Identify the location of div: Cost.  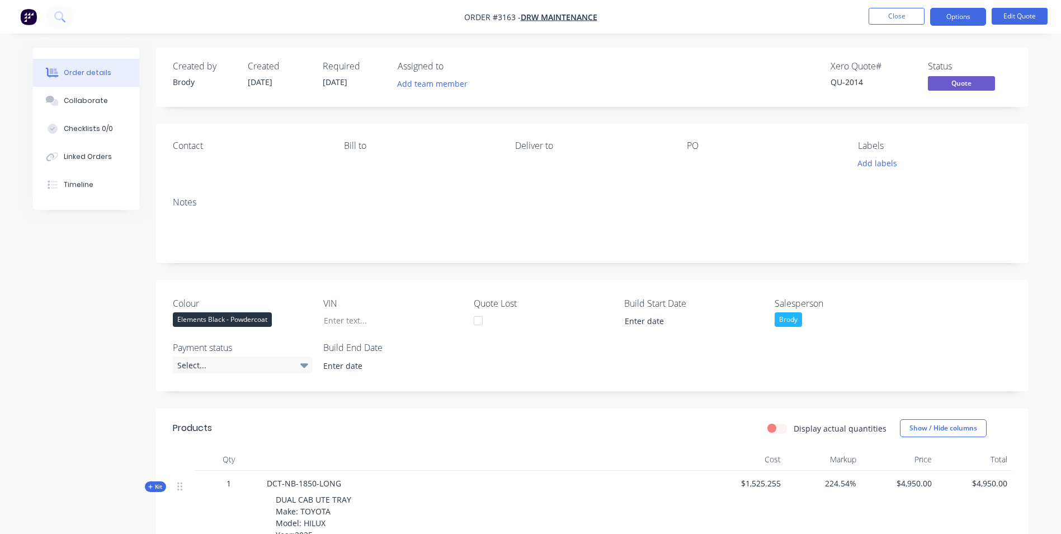
(747, 459).